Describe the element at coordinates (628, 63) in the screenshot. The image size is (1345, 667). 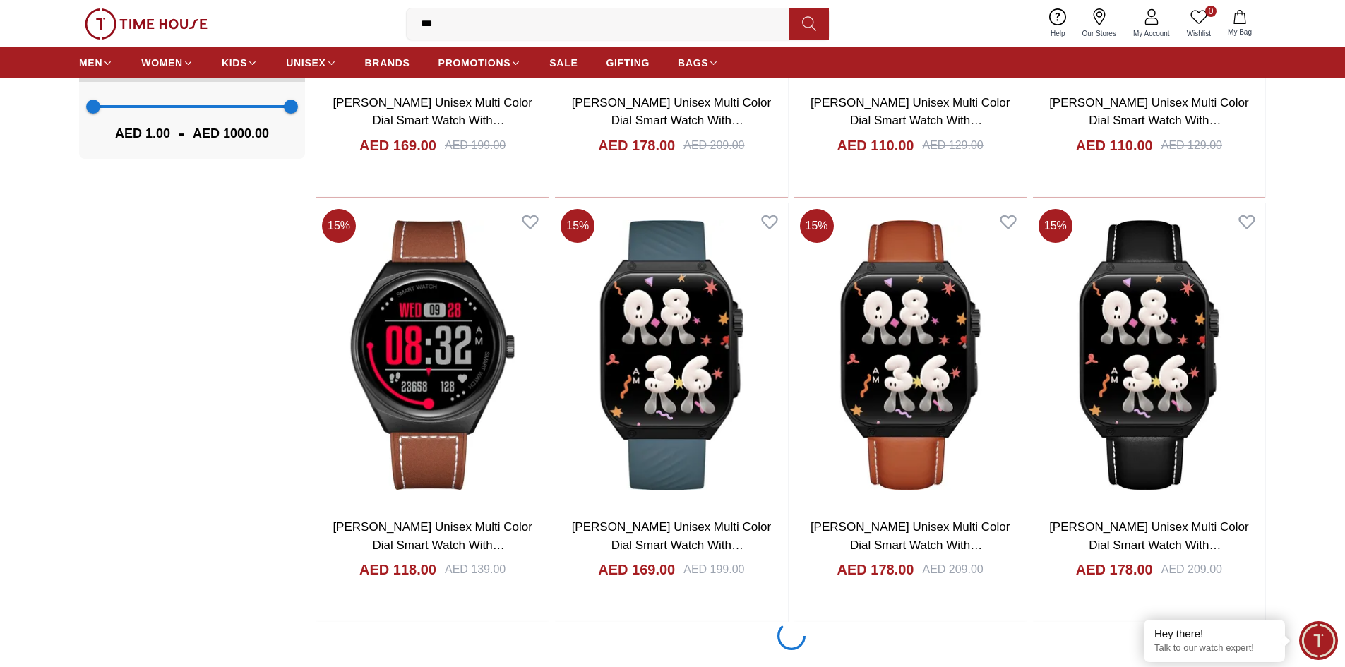
I see `a: GIFTING` at that location.